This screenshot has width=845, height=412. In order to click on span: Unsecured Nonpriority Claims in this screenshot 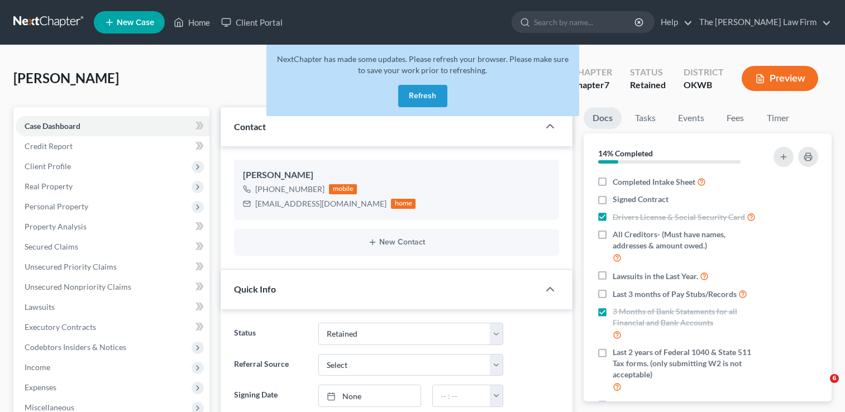, I will do `click(78, 286)`.